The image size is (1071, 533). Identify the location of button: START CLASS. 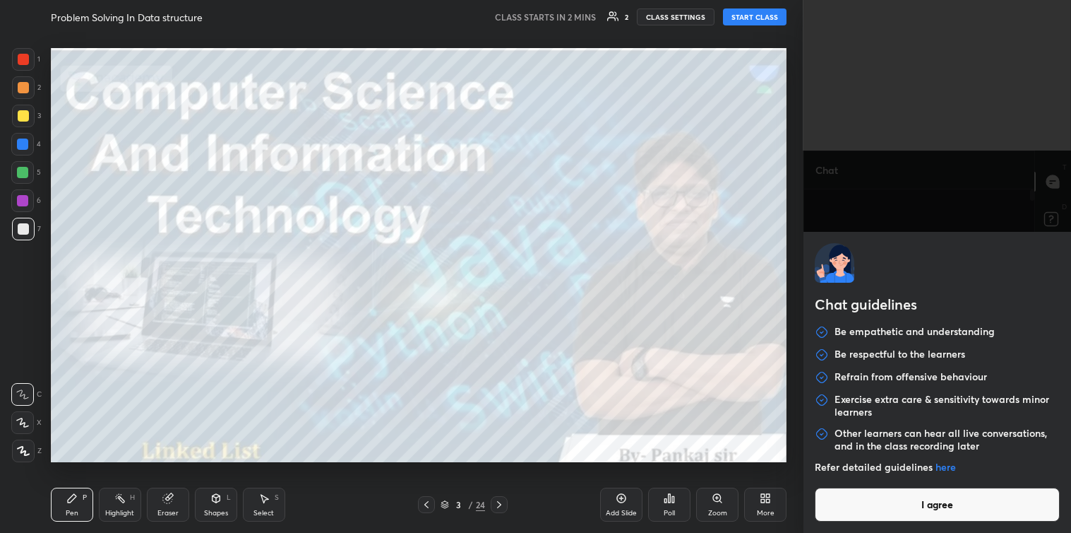
(755, 17).